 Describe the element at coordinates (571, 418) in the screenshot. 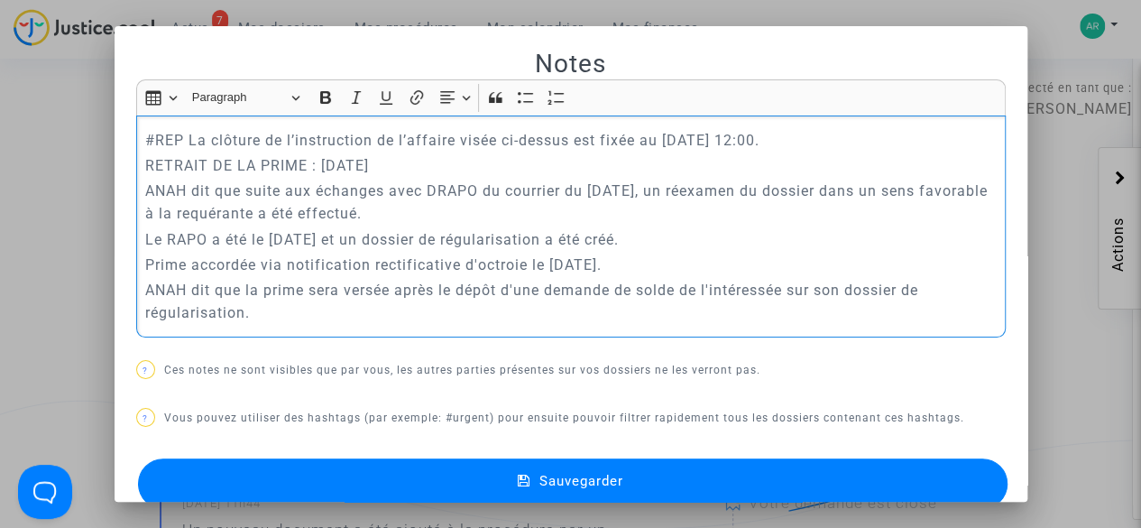

I see `p: Vous pouvez utiliser des hashtags (par exemple: #urgent) pour ensuite pouvoir filtrer rapidement ...` at that location.